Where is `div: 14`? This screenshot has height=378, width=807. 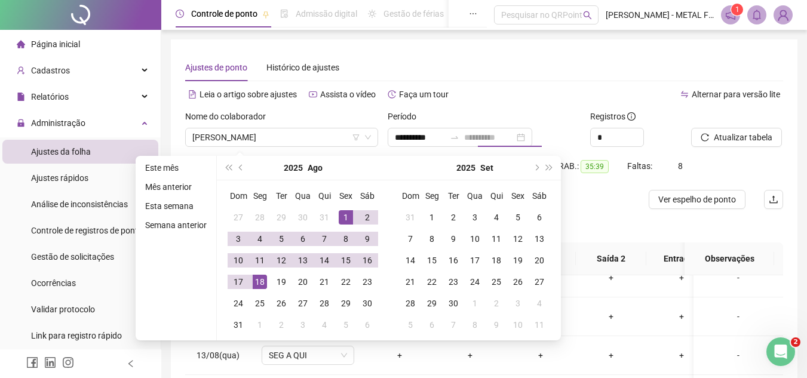
div: 14 is located at coordinates (410, 260).